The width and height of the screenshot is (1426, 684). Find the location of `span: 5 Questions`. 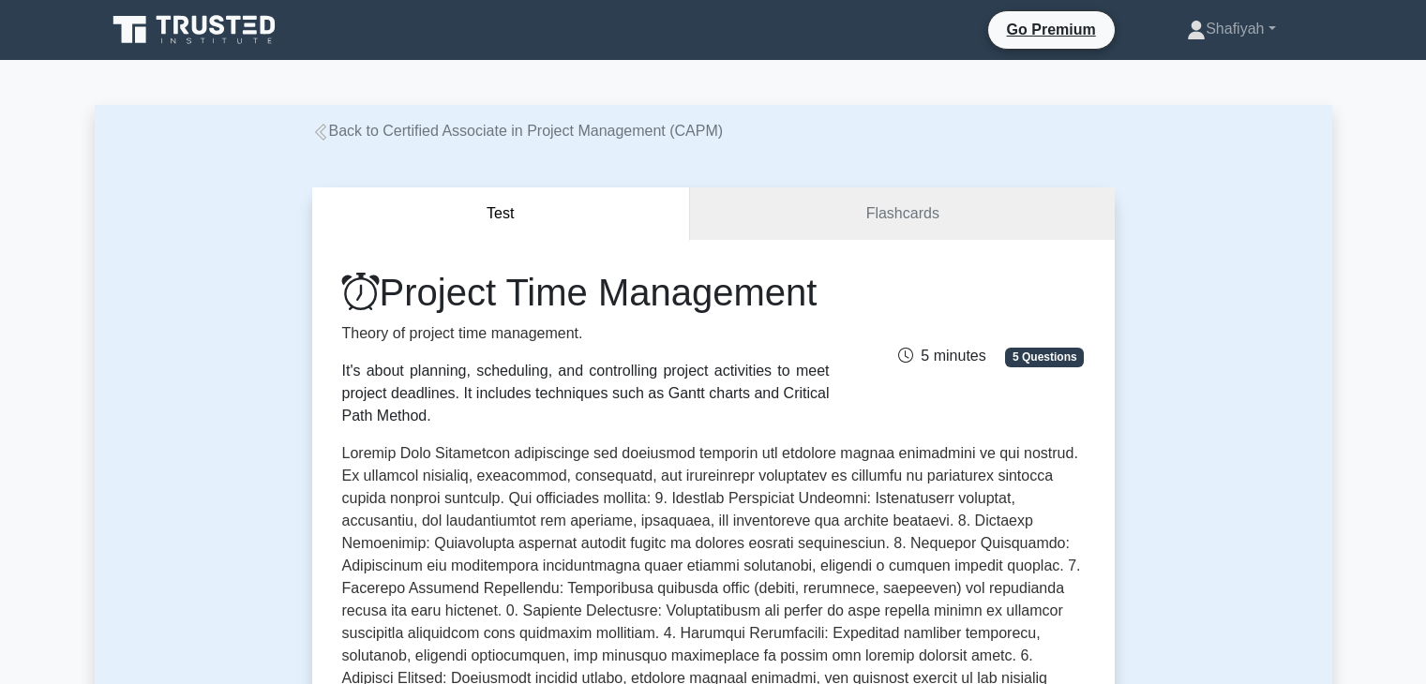

span: 5 Questions is located at coordinates (1044, 357).